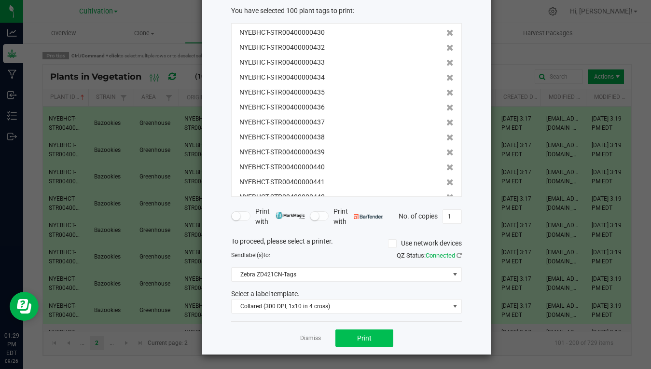 The height and width of the screenshot is (369, 651). Describe the element at coordinates (340, 306) in the screenshot. I see `span: Collared (300 DPI, 1x10 in 4 cross)` at that location.